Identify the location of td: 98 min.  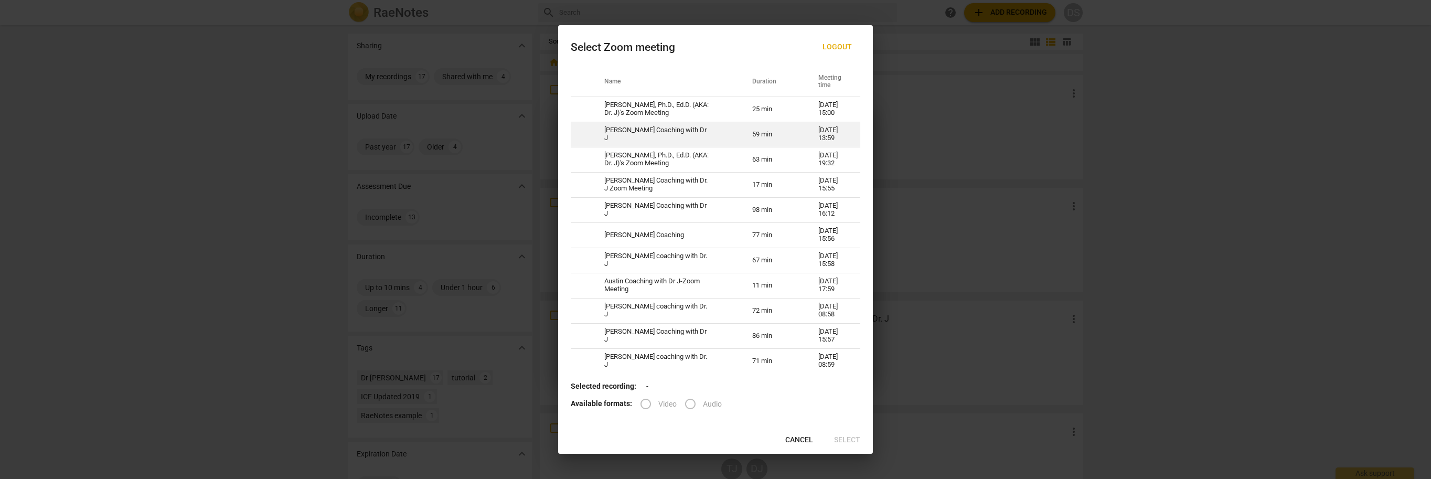
(773, 210).